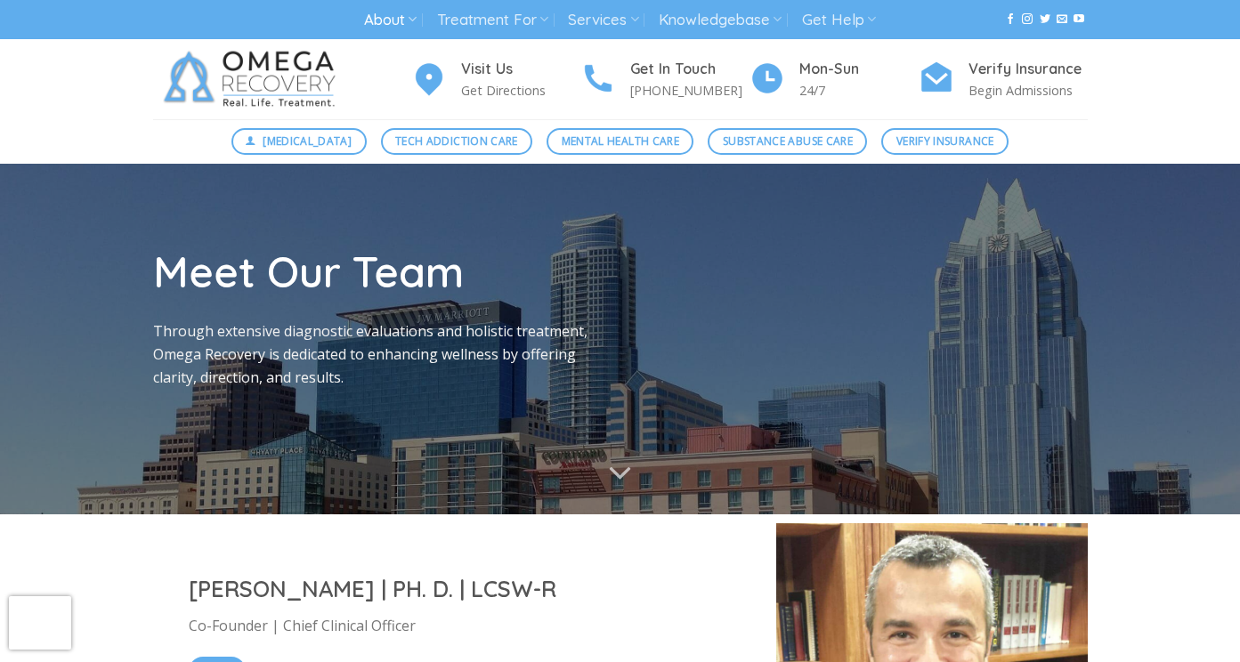  What do you see at coordinates (380, 272) in the screenshot?
I see `h1: Meet Our Team` at bounding box center [380, 272].